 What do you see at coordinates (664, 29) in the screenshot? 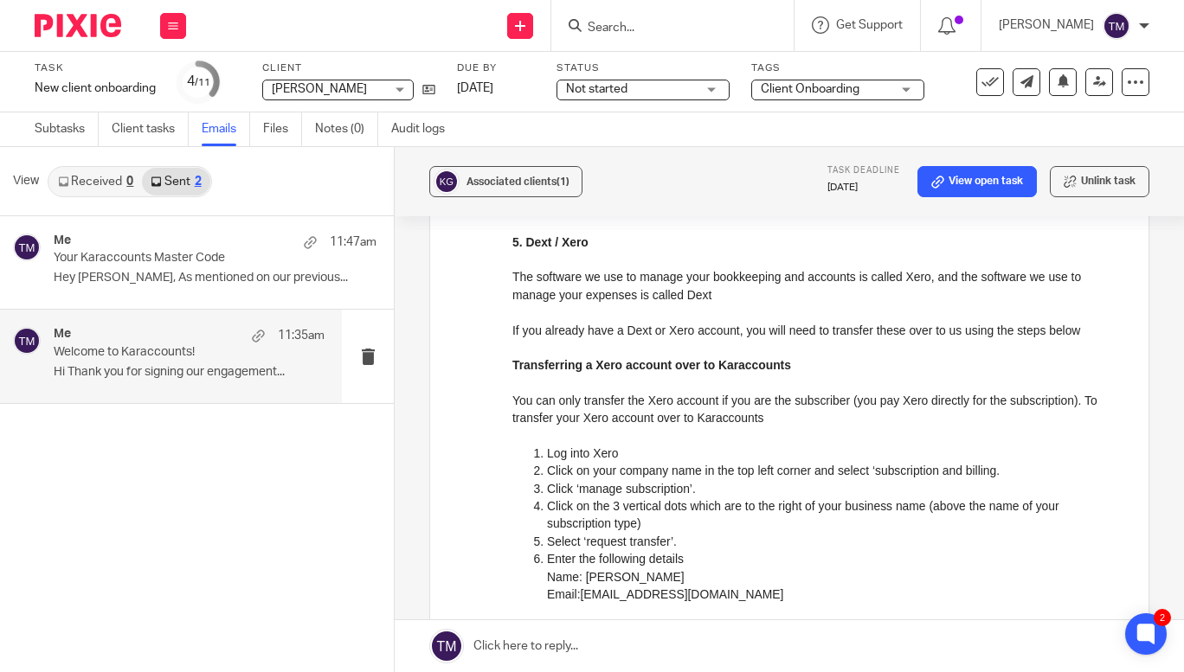
I see `input: Search` at bounding box center [664, 29].